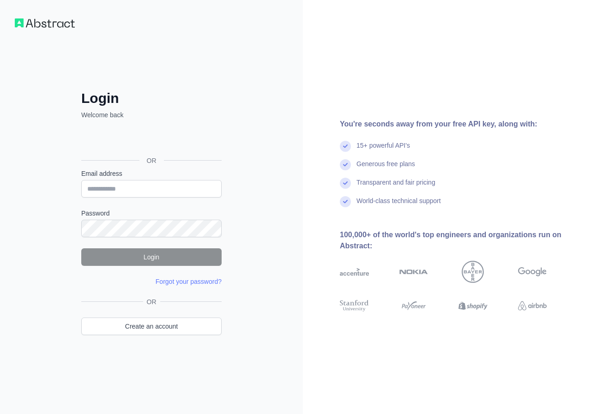 The image size is (591, 414). Describe the element at coordinates (413, 272) in the screenshot. I see `img: nokia` at that location.